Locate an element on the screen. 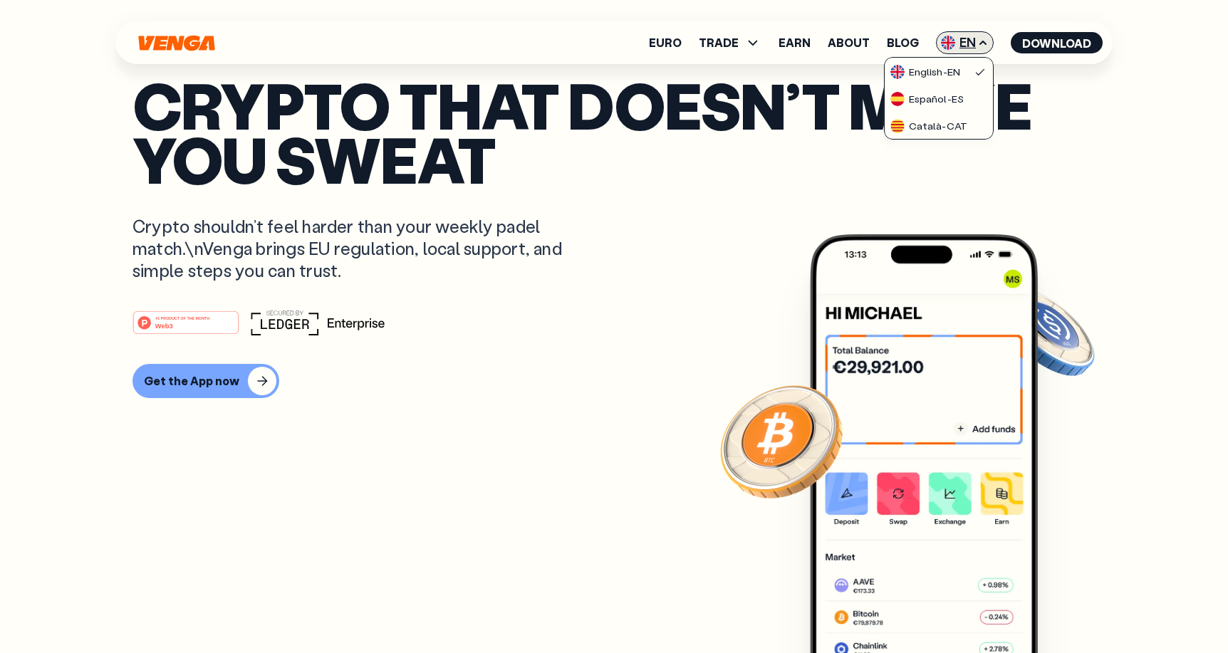  button: Download is located at coordinates (1057, 43).